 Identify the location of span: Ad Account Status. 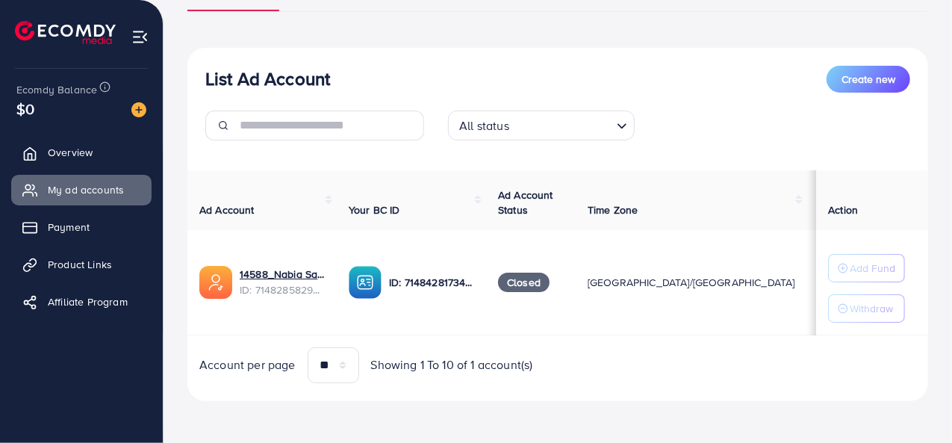
(526, 202).